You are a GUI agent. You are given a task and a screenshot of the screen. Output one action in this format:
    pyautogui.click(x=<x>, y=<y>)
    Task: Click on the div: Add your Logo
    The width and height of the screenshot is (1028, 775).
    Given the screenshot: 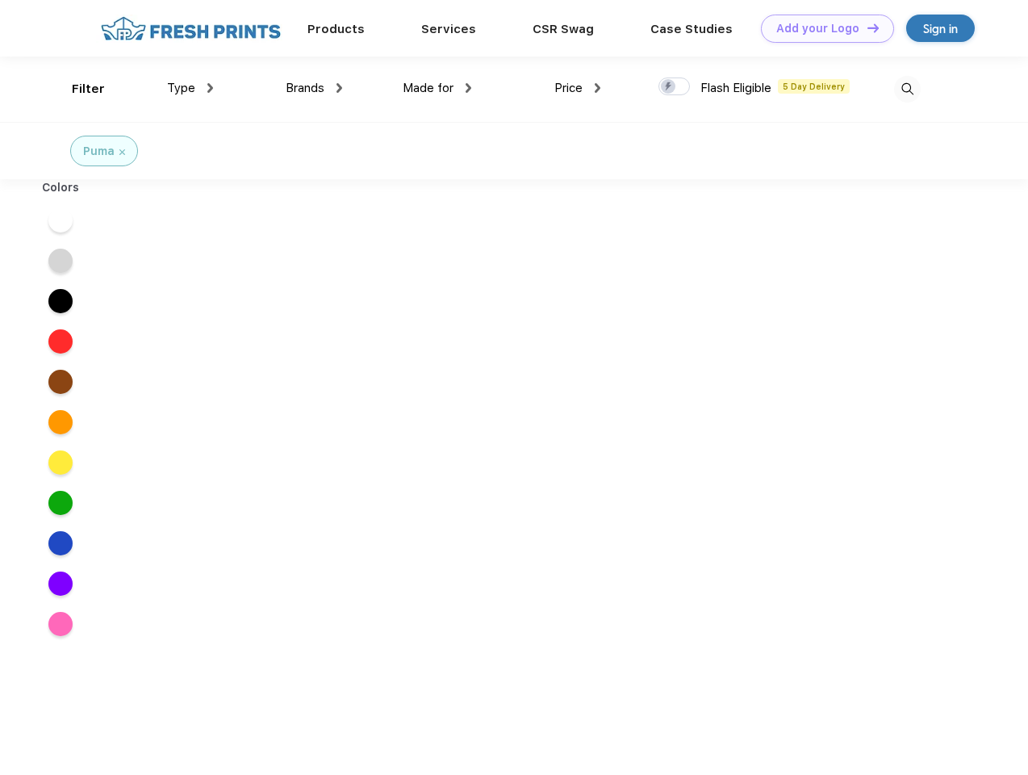 What is the action you would take?
    pyautogui.click(x=817, y=28)
    